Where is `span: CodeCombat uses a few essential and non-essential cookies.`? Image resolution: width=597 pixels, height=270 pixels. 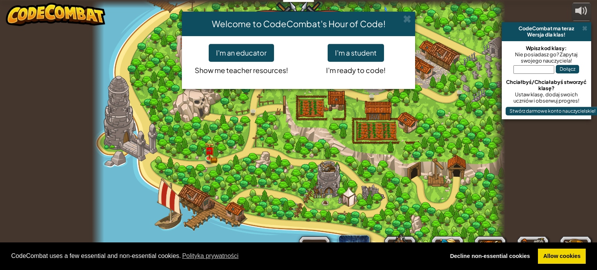
span: CodeCombat uses a few essential and non-essential cookies. is located at coordinates (225, 256).